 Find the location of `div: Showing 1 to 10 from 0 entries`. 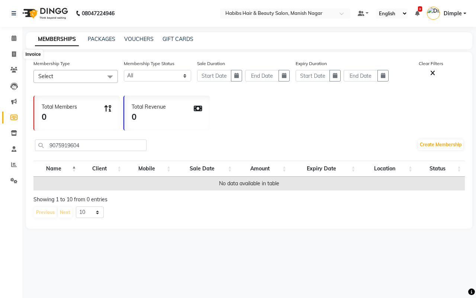

div: Showing 1 to 10 from 0 entries is located at coordinates (249, 199).